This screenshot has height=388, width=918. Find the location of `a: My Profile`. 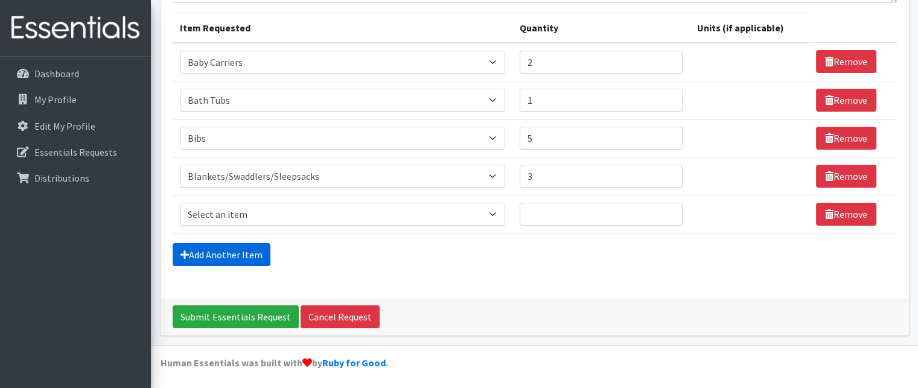

a: My Profile is located at coordinates (75, 100).